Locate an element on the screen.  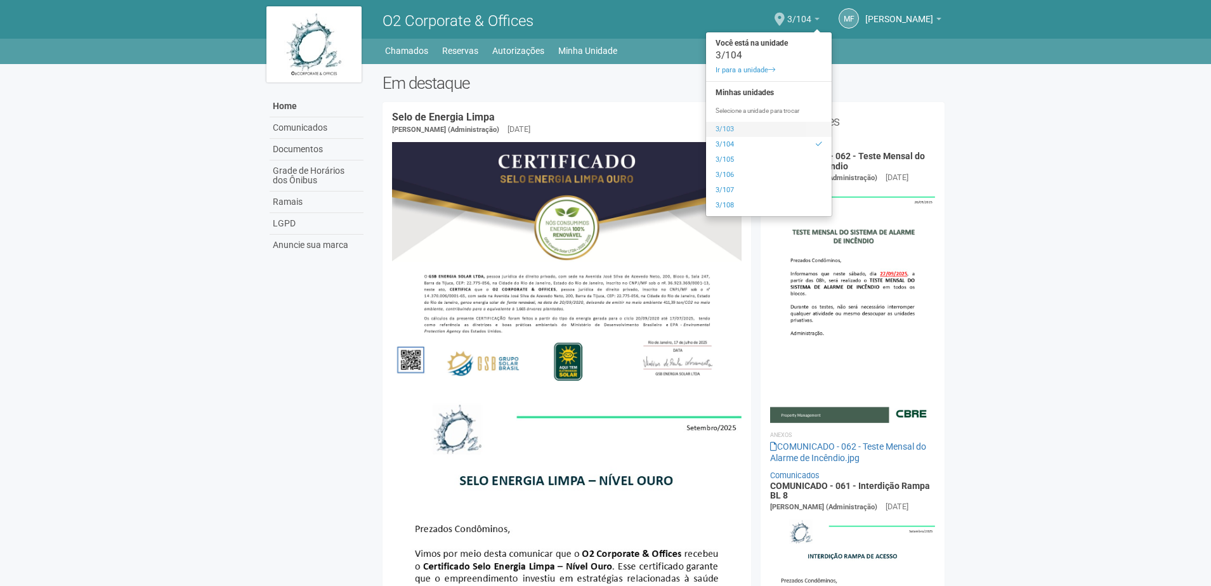
a: 3/106 is located at coordinates (769, 175).